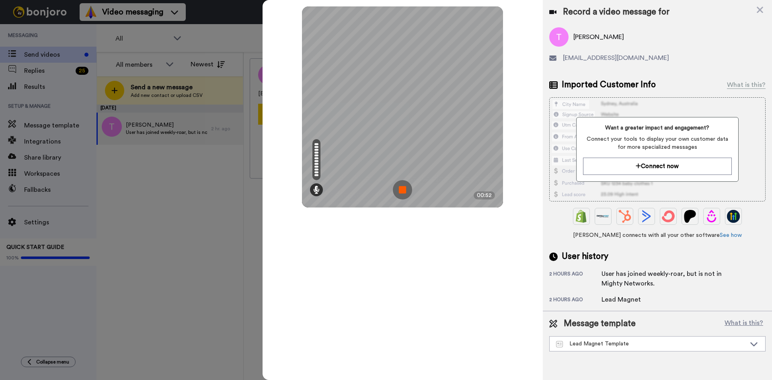 Image resolution: width=772 pixels, height=380 pixels. Describe the element at coordinates (747, 85) in the screenshot. I see `div: What is this?` at that location.